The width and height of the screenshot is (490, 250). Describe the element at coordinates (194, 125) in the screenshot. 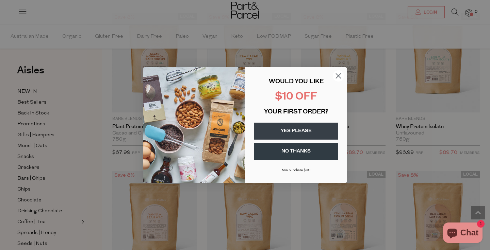

I see `img: 43fba0fb-7538-40bc-babb-ffb1a4d097bc.jpeg` at that location.